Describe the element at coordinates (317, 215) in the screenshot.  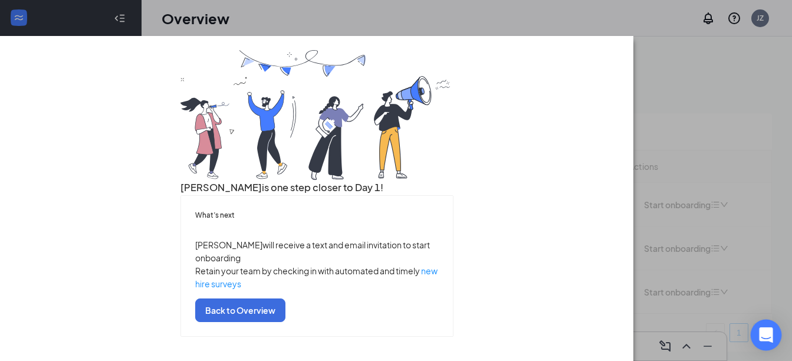
I see `h5: What’s next` at that location.